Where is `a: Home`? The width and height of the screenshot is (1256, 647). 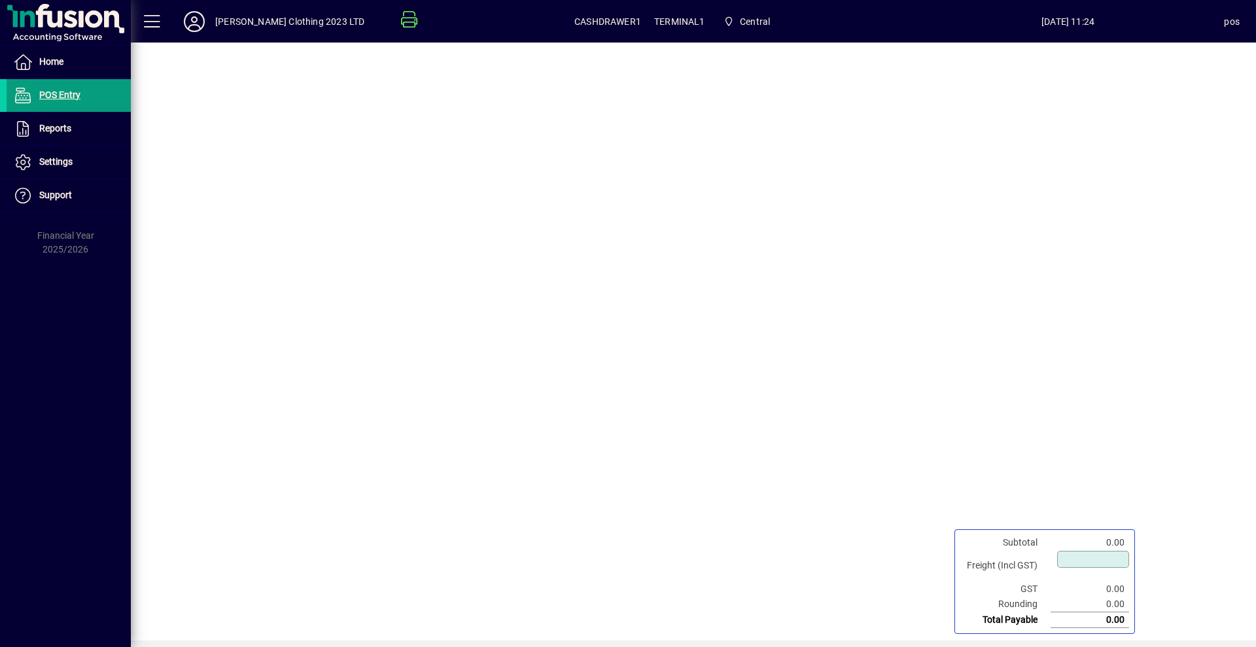 a: Home is located at coordinates (69, 62).